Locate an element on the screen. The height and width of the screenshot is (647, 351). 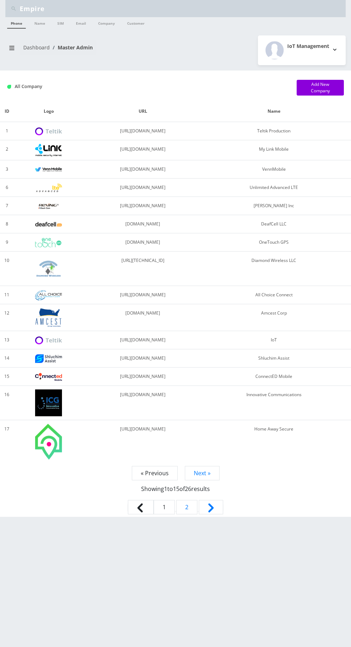
span: 26 is located at coordinates (188, 489).